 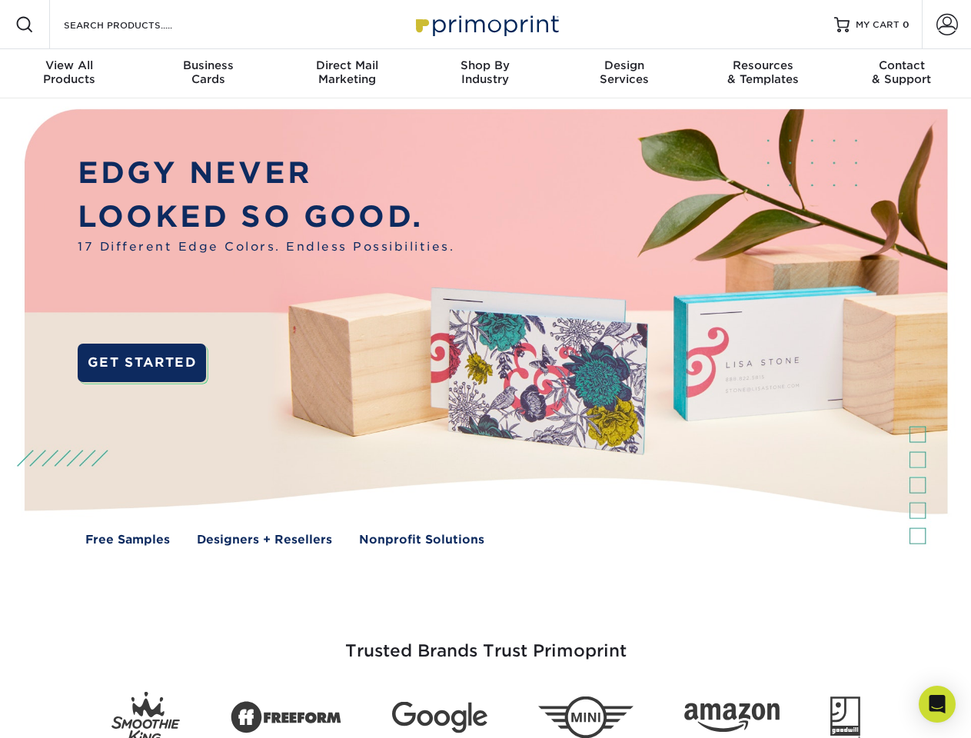 What do you see at coordinates (732, 718) in the screenshot?
I see `img: Amazon` at bounding box center [732, 718].